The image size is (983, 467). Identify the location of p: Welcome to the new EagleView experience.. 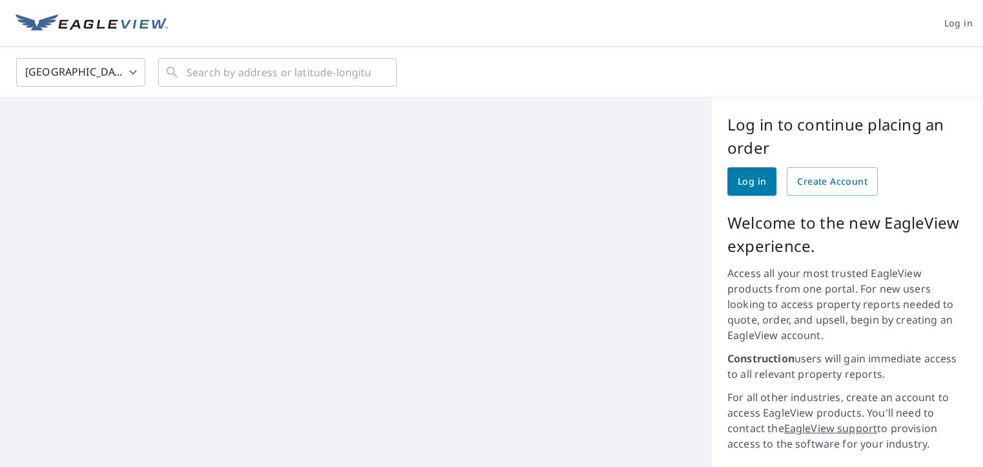
(847, 234).